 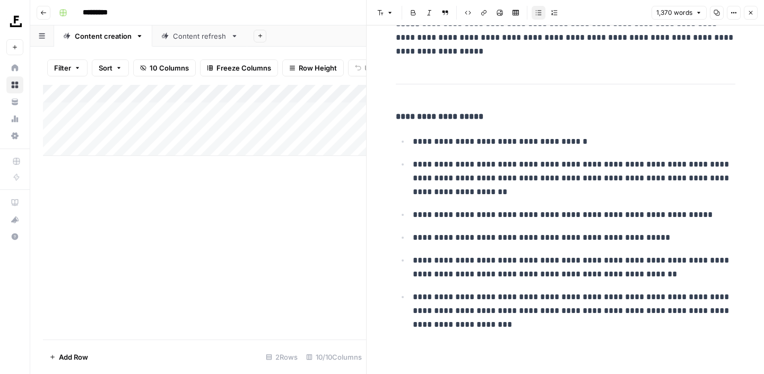 I want to click on span: Row Height, so click(x=318, y=68).